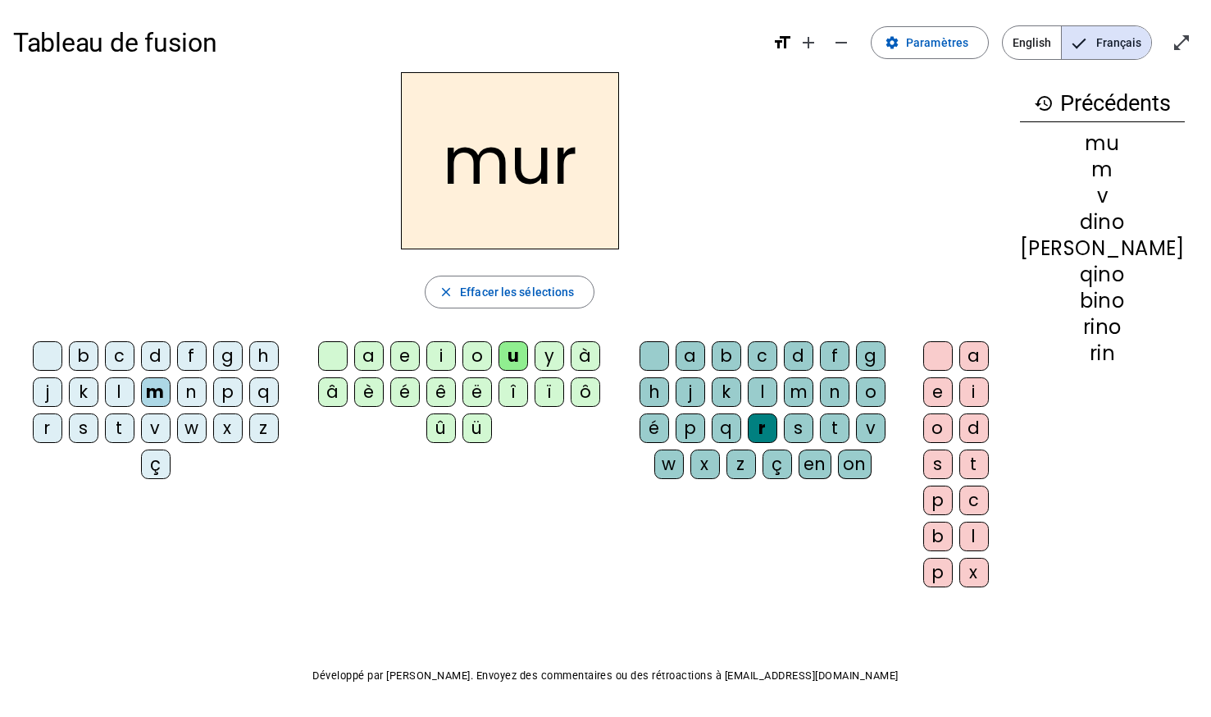 Image resolution: width=1211 pixels, height=717 pixels. What do you see at coordinates (841, 43) in the screenshot?
I see `button: Diminuer la taille de la police` at bounding box center [841, 43].